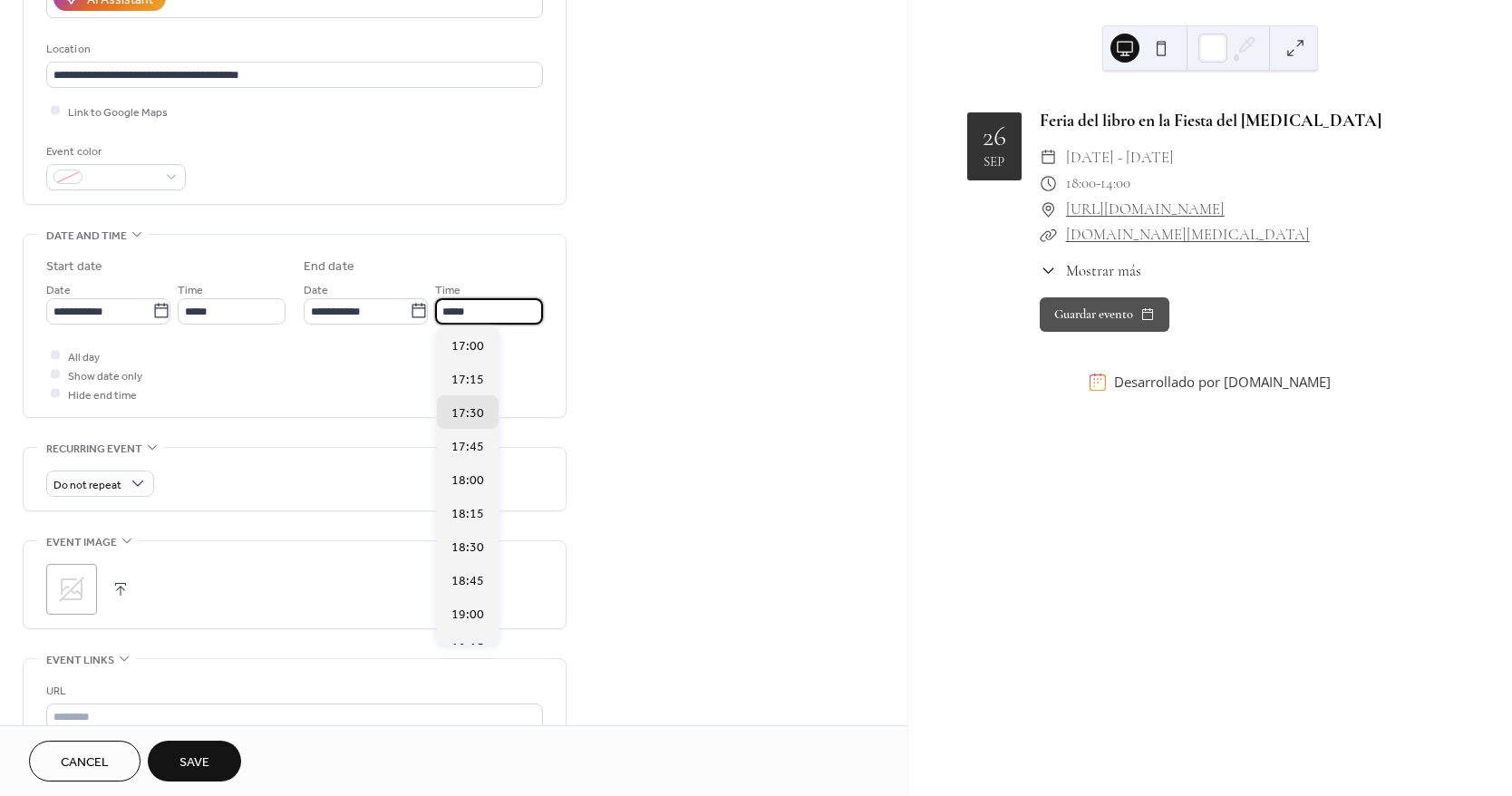 The width and height of the screenshot is (1512, 796). I want to click on button: ​Mostrar más, so click(1090, 270).